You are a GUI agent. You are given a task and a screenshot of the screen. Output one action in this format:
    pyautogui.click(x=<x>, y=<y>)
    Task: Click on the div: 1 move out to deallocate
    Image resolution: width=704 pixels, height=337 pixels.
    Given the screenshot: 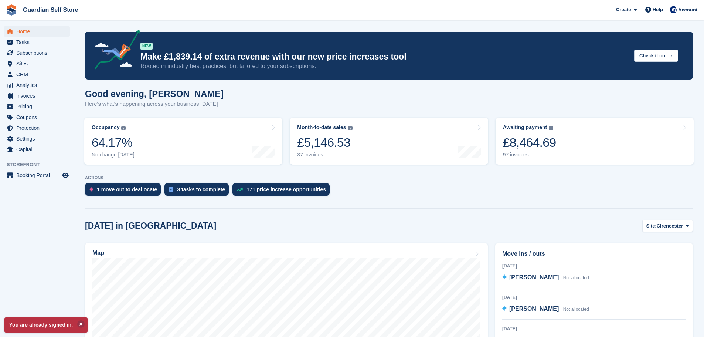 What is the action you would take?
    pyautogui.click(x=127, y=189)
    